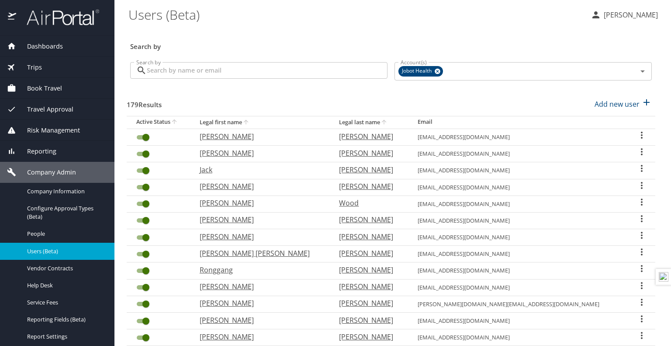 The image size is (671, 346). What do you see at coordinates (66, 285) in the screenshot?
I see `span: Help Desk` at bounding box center [66, 285].